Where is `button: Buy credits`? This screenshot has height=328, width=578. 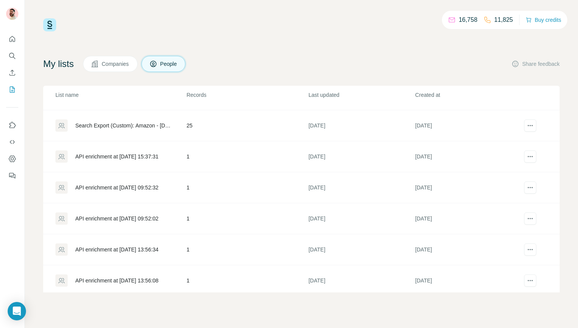
button: Buy credits is located at coordinates (544, 20).